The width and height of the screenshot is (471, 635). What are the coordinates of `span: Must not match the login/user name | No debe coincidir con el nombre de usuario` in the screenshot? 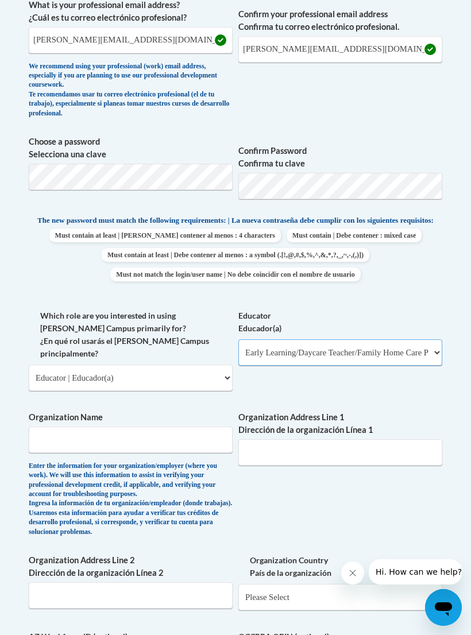 It's located at (235, 274).